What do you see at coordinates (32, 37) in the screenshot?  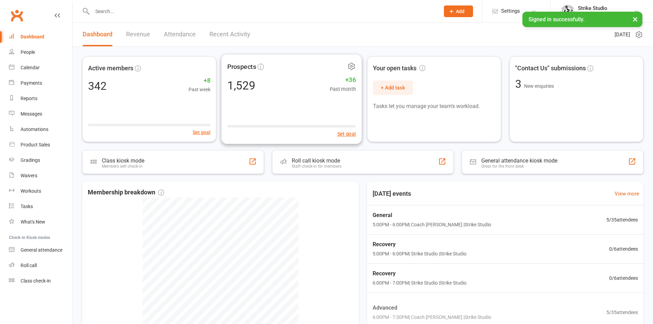 I see `div: Dashboard` at bounding box center [32, 37].